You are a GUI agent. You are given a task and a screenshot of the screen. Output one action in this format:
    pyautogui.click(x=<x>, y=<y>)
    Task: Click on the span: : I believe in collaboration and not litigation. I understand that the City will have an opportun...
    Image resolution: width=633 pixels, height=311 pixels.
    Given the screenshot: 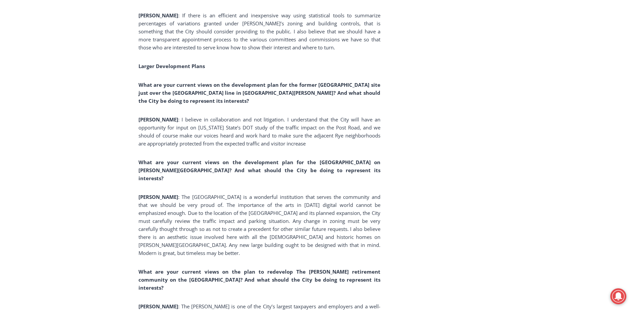 What is the action you would take?
    pyautogui.click(x=259, y=131)
    